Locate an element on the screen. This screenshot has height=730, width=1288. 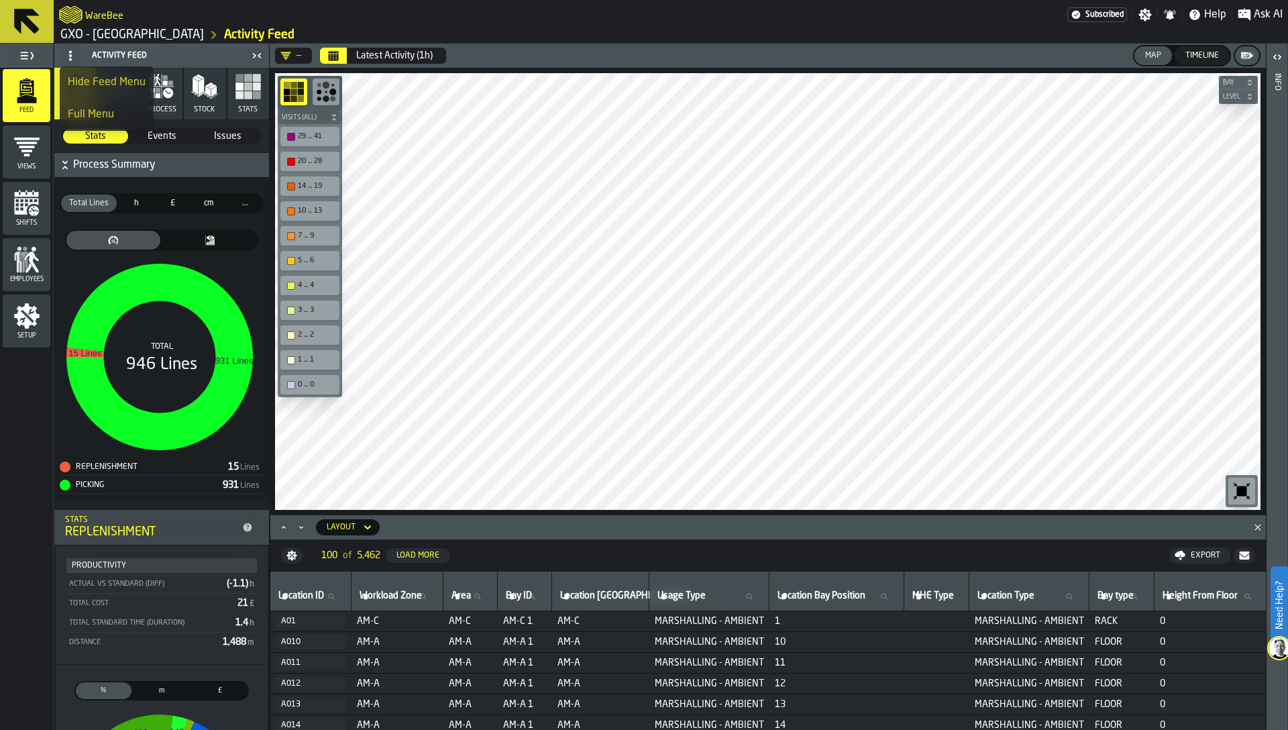
label: button-switch-multi-Distance is located at coordinates (162, 690).